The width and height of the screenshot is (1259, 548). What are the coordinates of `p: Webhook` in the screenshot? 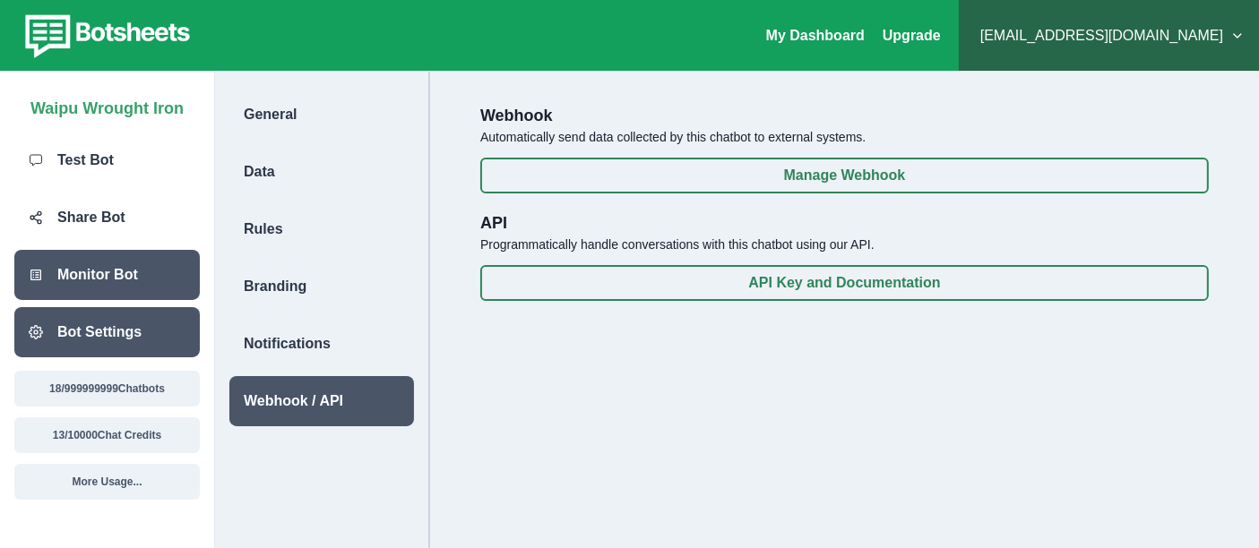 It's located at (844, 116).